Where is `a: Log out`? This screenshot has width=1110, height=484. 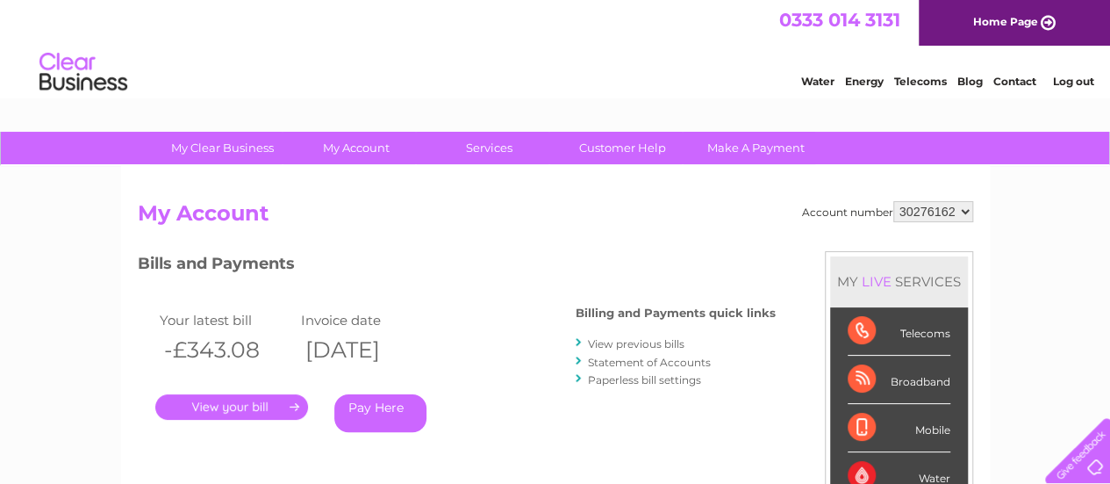
a: Log out is located at coordinates (1072, 81).